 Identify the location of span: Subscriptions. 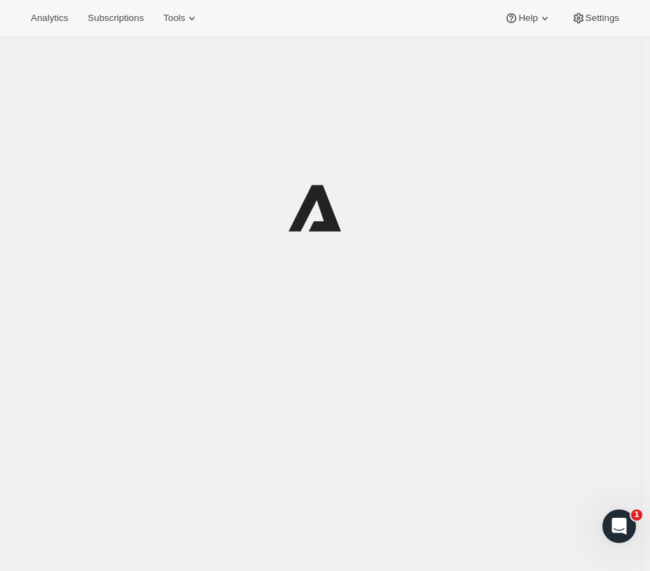
(116, 18).